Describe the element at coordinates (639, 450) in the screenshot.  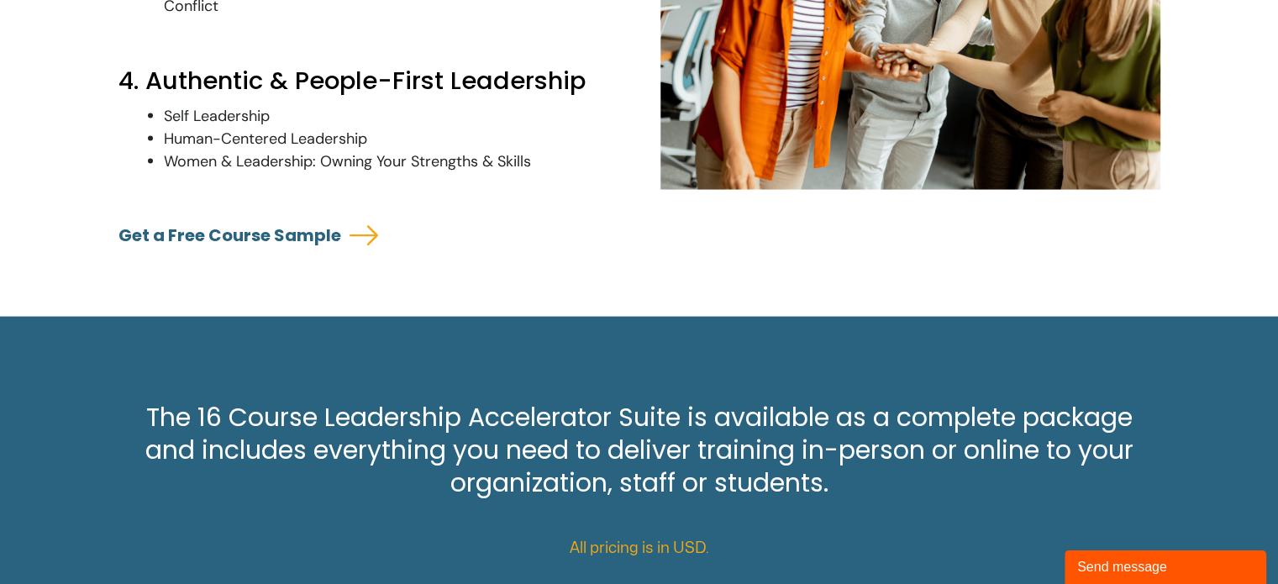
I see `h2: The 16 Course Leadership Accelerator Suite is available as a complete package and includes everyt...` at that location.